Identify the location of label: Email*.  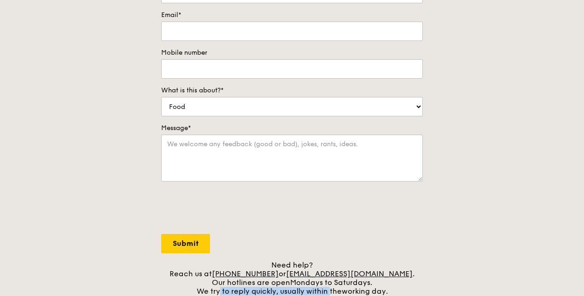
(292, 15).